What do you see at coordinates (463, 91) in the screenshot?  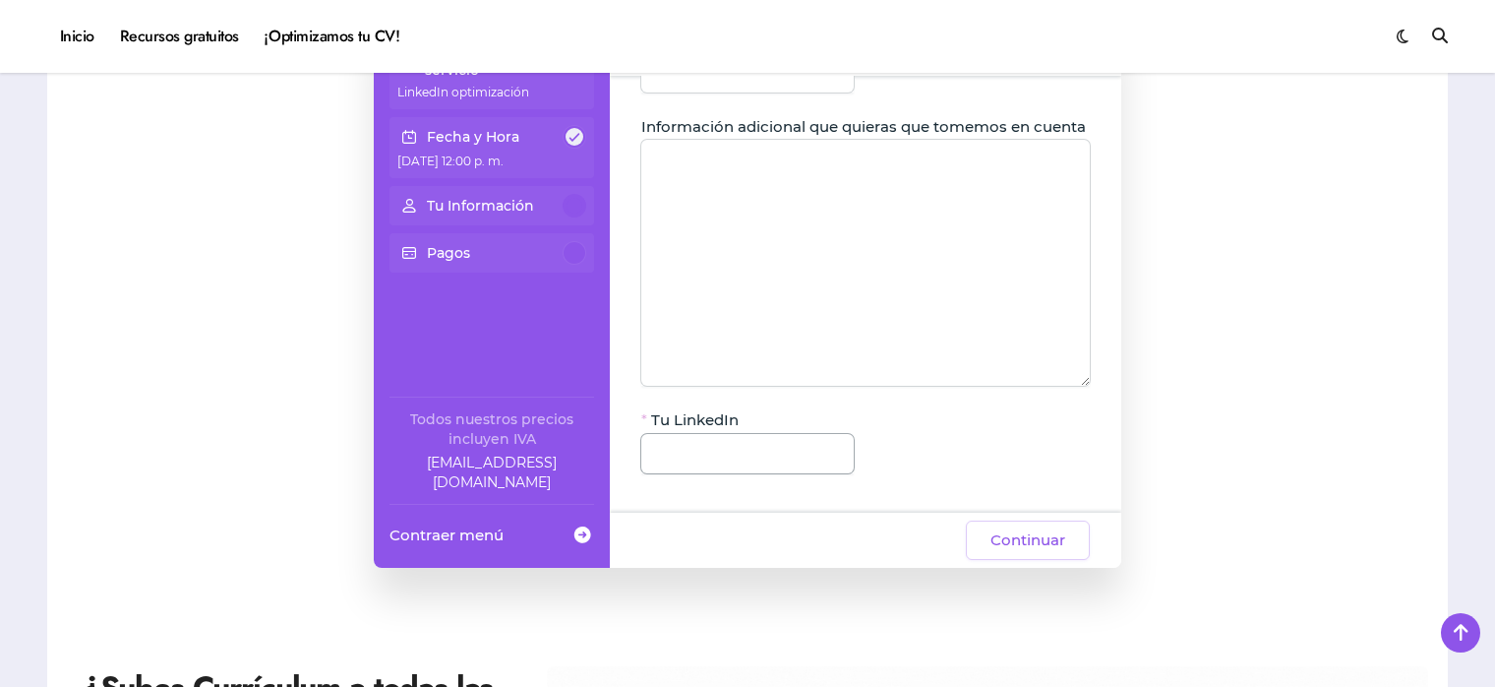 I see `span: LinkedIn optimización` at bounding box center [463, 91].